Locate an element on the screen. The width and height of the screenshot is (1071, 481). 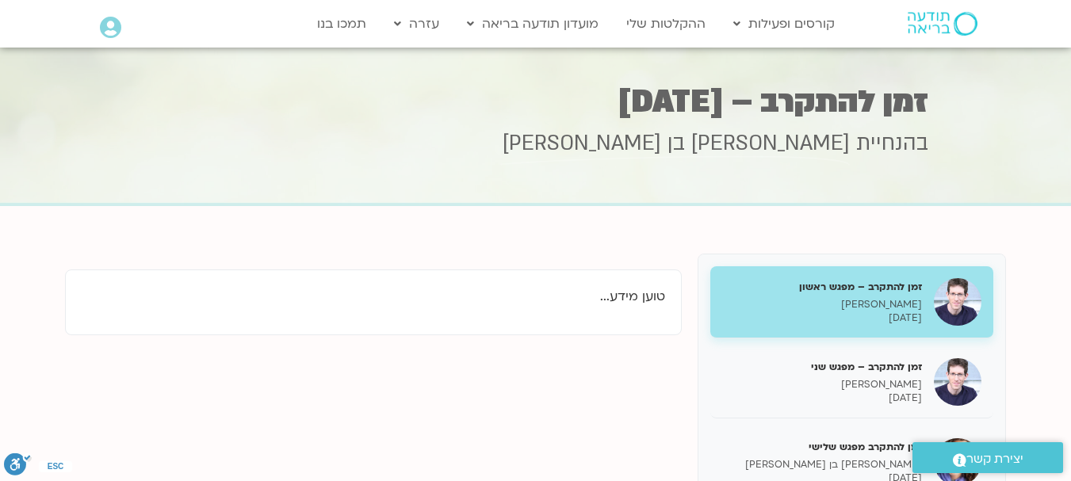
img: זמן להתקרב – מפגש שני is located at coordinates (958, 382).